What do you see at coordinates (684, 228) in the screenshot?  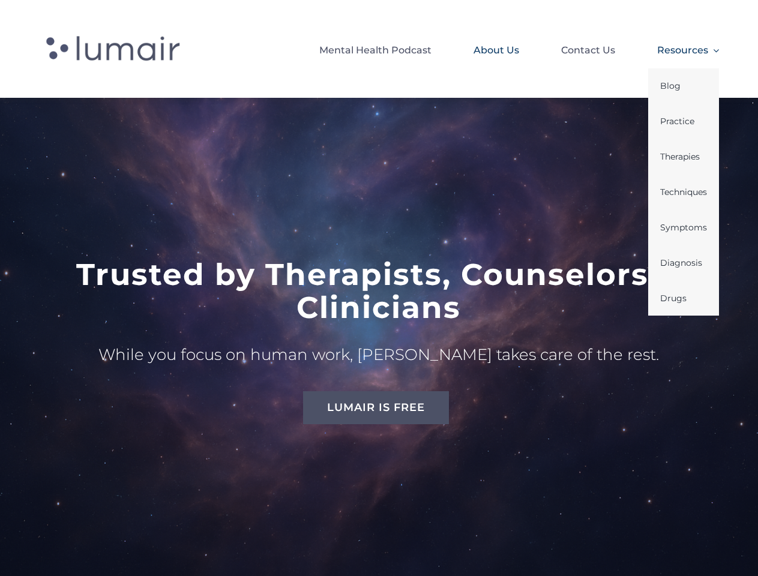 I see `span: Symptoms` at bounding box center [684, 228].